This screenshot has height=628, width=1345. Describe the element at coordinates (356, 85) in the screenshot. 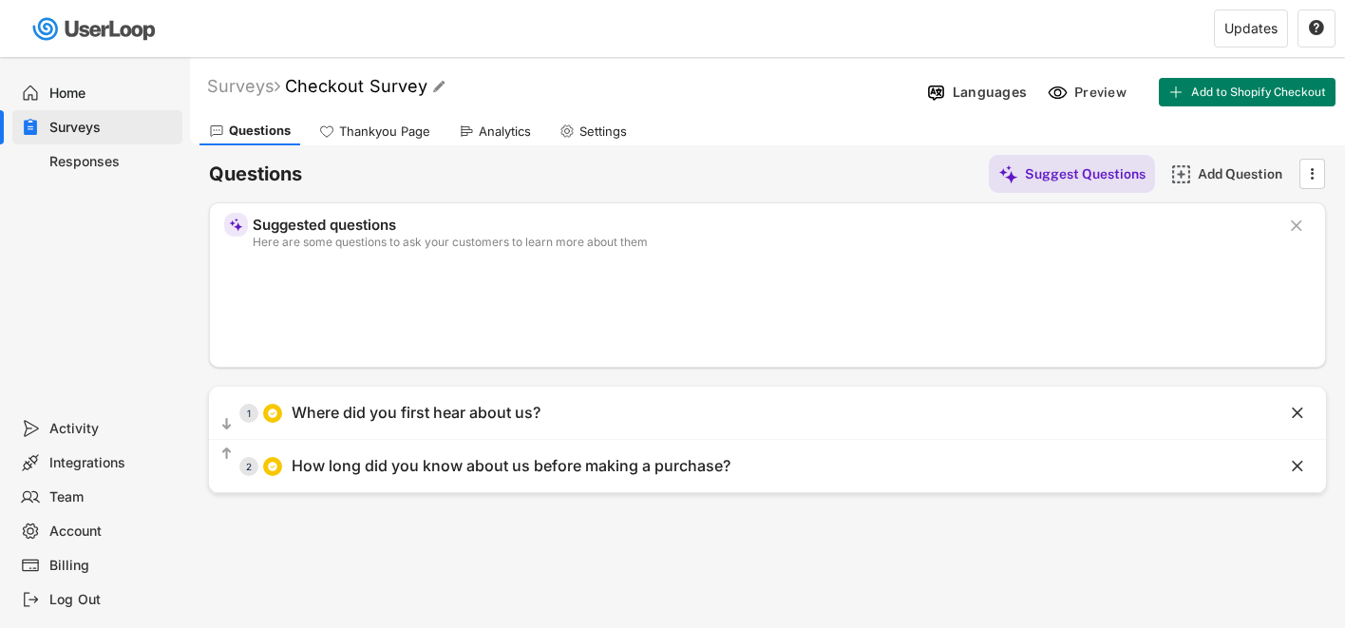

I see `font: Checkout Survey` at that location.